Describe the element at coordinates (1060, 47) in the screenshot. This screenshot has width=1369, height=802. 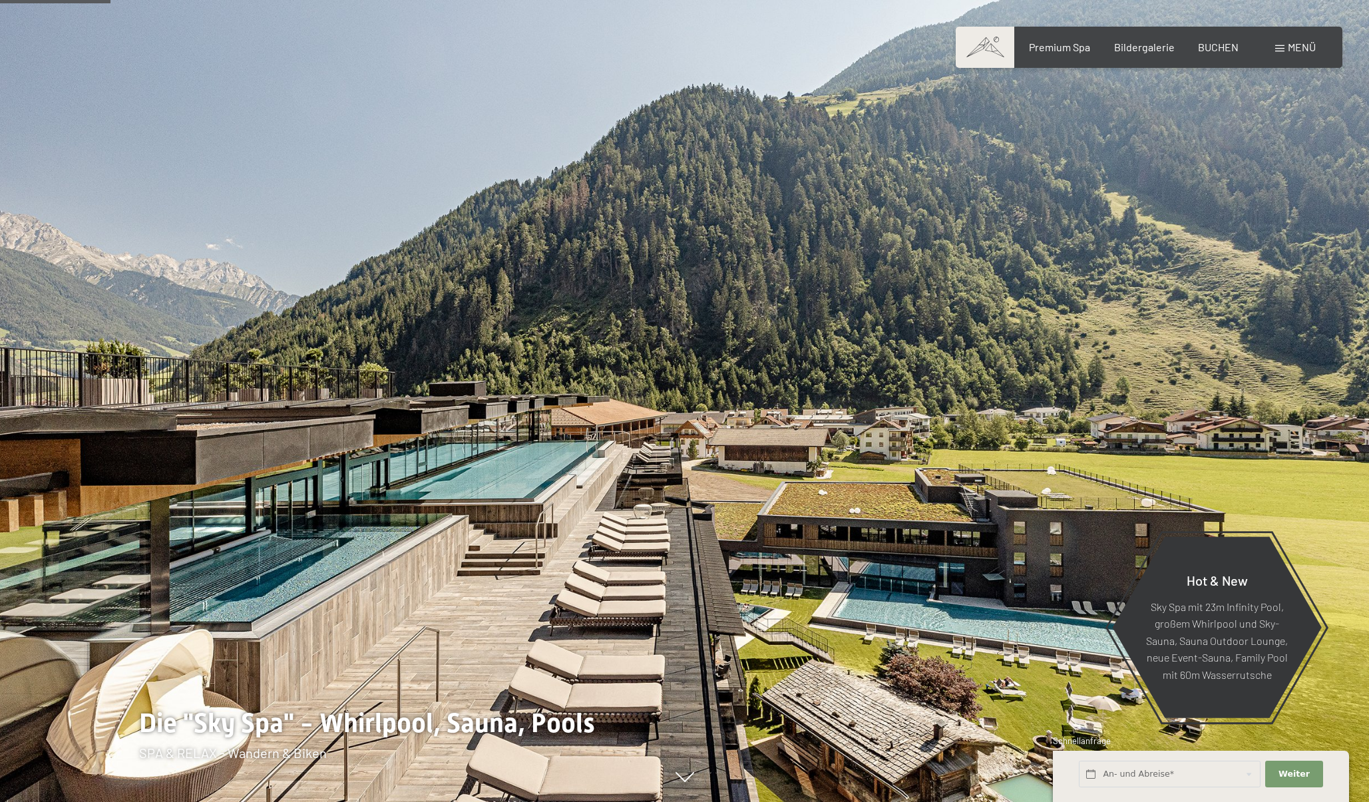
I see `span: Premium Spa` at that location.